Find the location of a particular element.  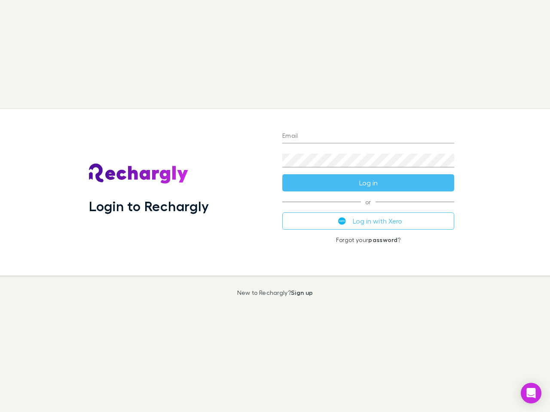

a: Sign up is located at coordinates (302, 293).